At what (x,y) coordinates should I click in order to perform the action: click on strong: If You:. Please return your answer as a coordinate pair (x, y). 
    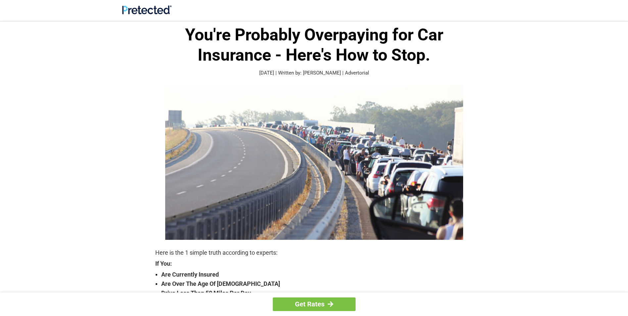
    Looking at the image, I should click on (314, 263).